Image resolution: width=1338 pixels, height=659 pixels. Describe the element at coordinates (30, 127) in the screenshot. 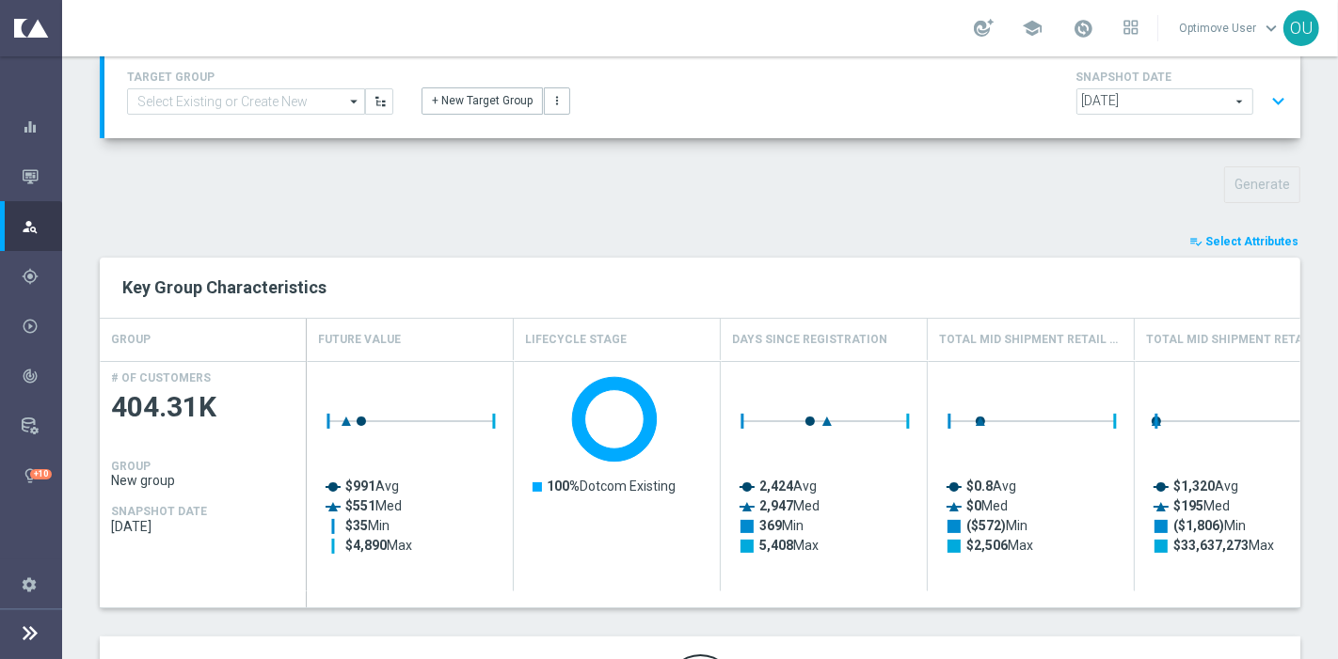

I see `i: equalizer` at that location.